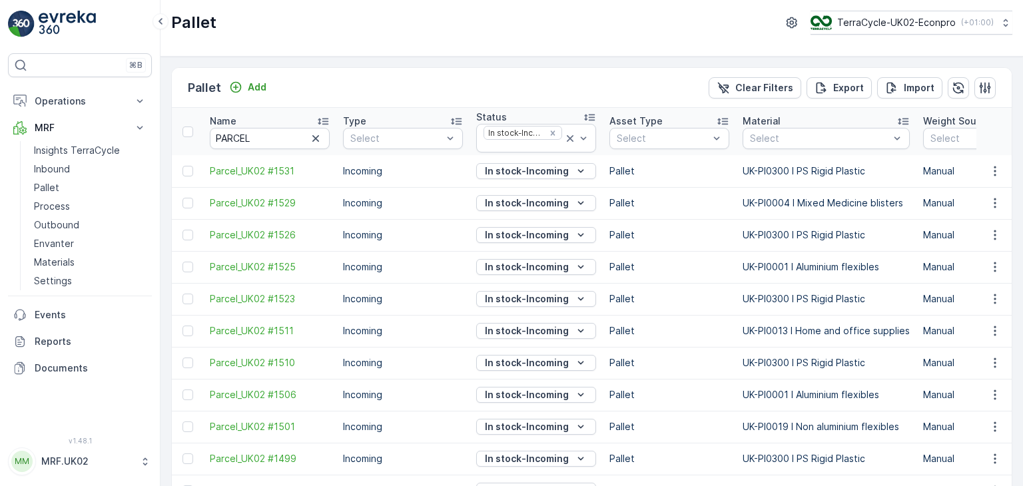 This screenshot has width=1023, height=486. I want to click on p: Settings, so click(53, 281).